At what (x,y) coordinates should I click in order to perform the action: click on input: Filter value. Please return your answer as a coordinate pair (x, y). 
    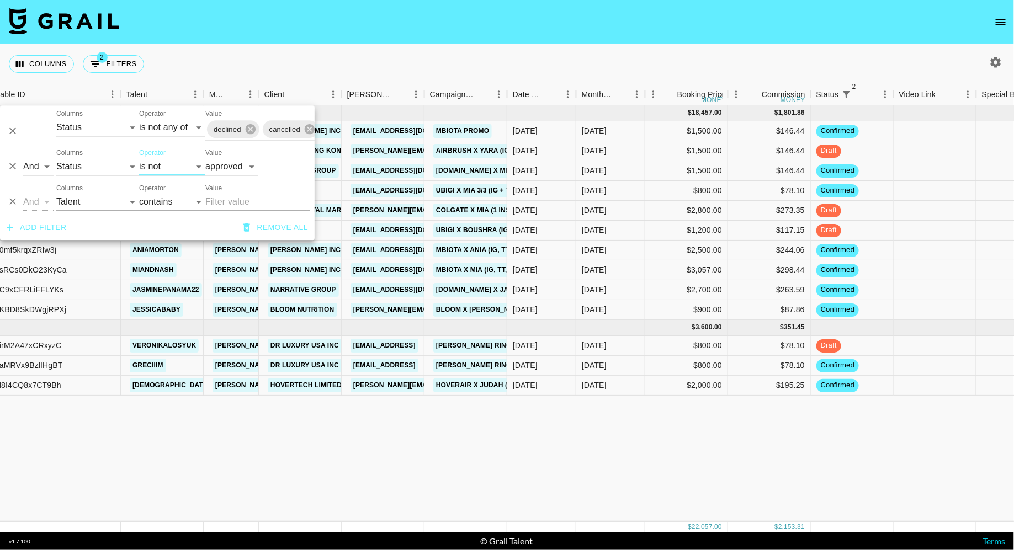
    Looking at the image, I should click on (258, 202).